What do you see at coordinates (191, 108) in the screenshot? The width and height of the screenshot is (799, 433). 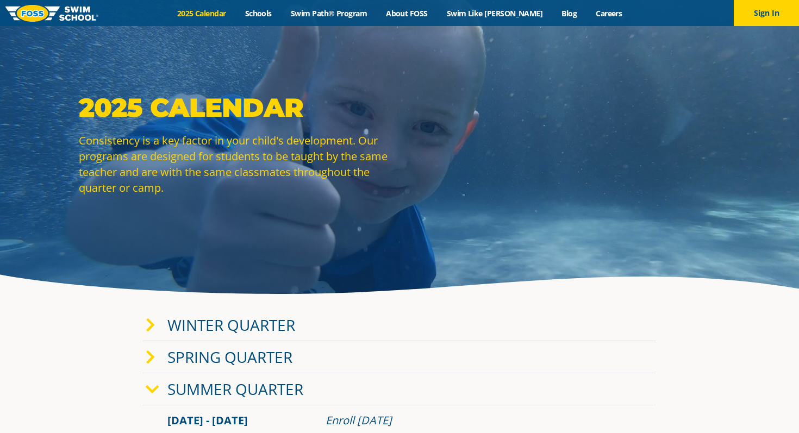 I see `strong: 2025 Calendar` at bounding box center [191, 108].